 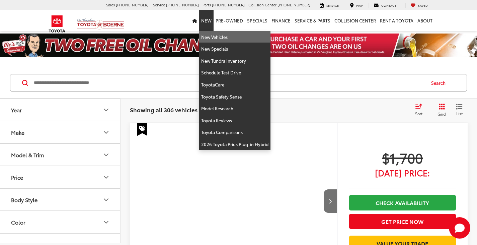 What do you see at coordinates (235, 144) in the screenshot?
I see `a: 2026 Toyota Prius Plug-in Hybrid` at bounding box center [235, 144].